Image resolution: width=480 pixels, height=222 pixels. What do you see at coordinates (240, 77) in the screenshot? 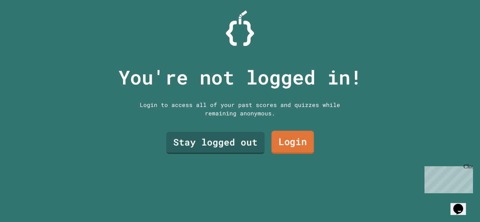
I see `p: You're not logged in!` at bounding box center [240, 77].